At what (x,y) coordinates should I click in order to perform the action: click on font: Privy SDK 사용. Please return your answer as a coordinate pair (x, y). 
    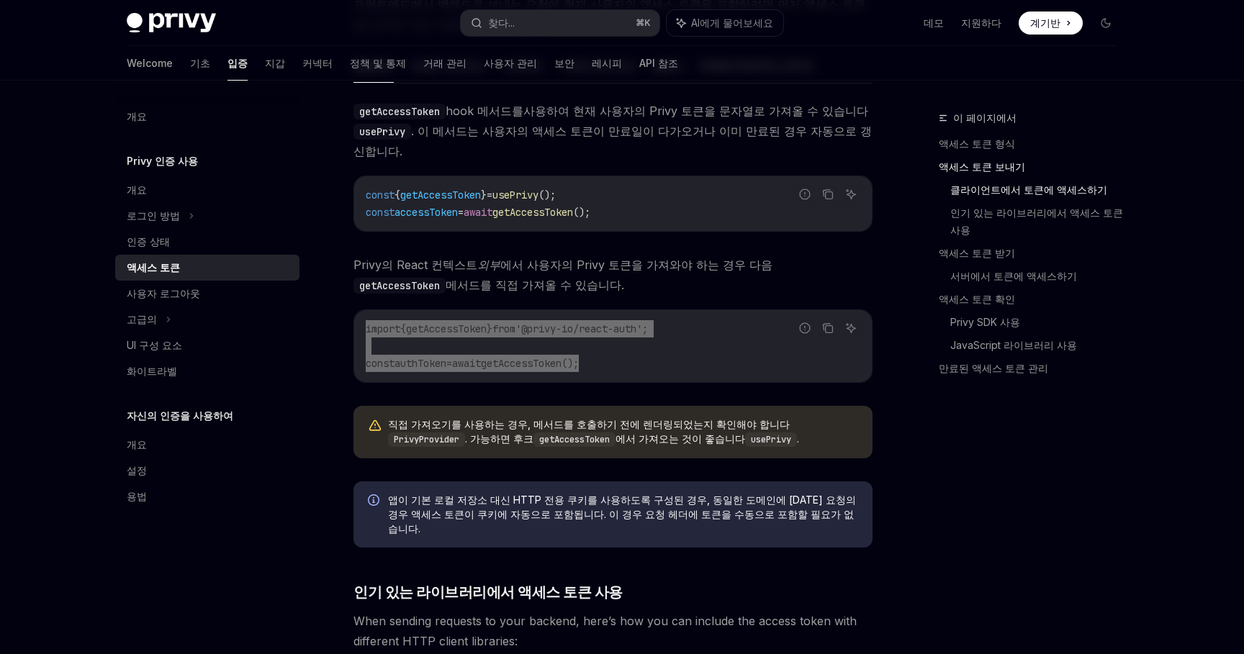
    Looking at the image, I should click on (985, 322).